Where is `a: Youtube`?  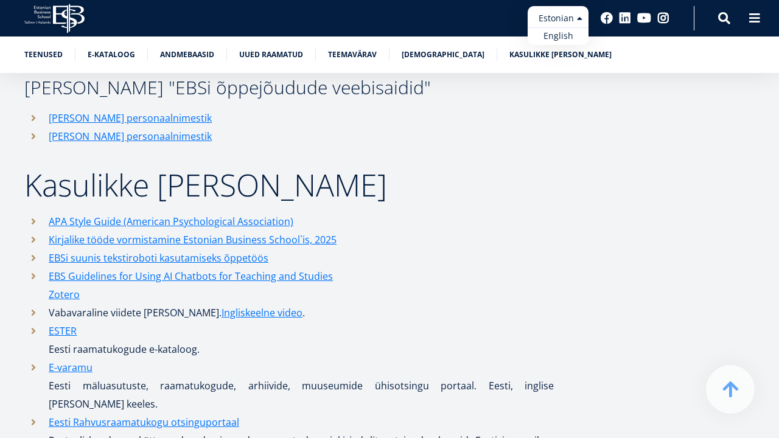 a: Youtube is located at coordinates (644, 18).